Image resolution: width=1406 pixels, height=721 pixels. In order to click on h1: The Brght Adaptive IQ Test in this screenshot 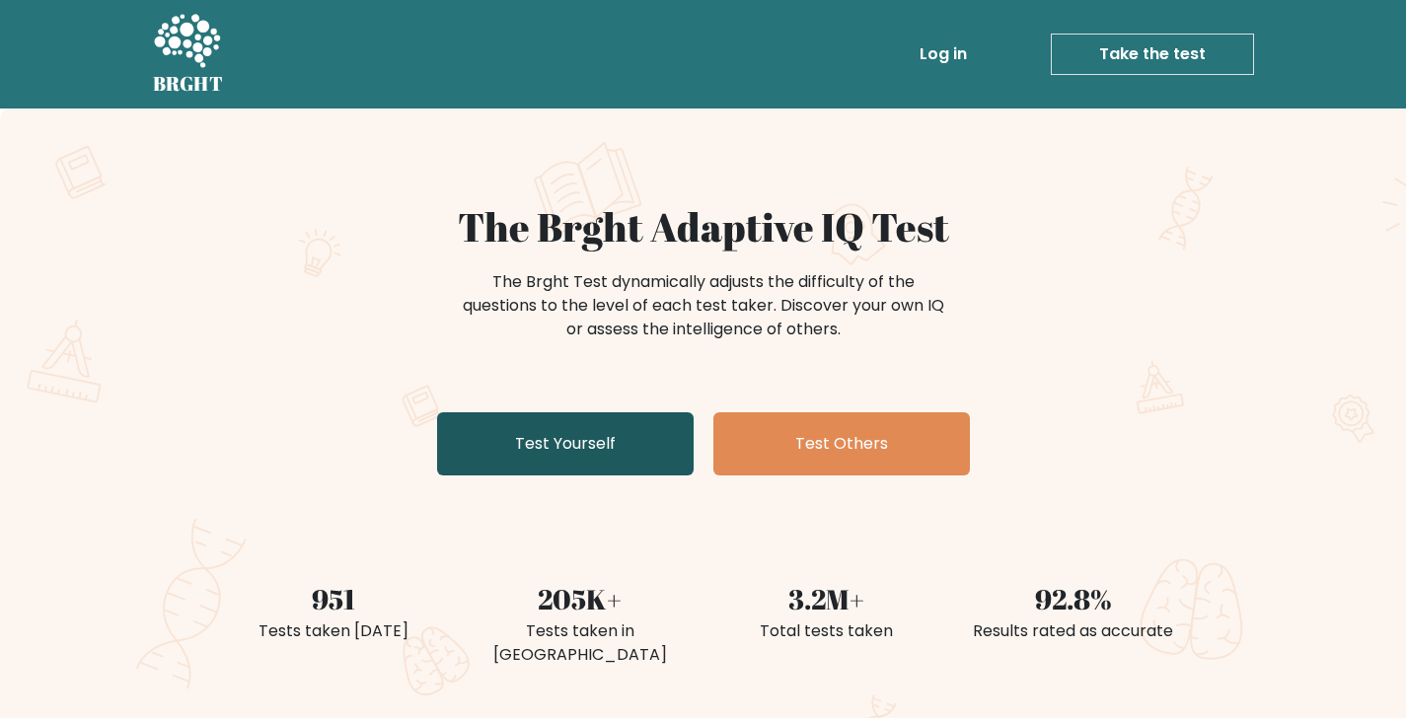, I will do `click(703, 227)`.